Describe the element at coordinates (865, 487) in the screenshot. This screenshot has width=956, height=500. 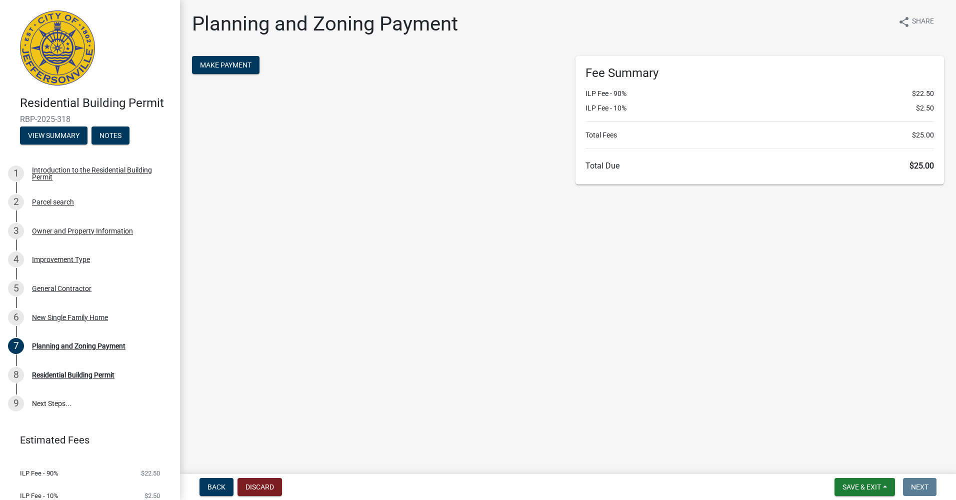
I see `button: Save & Exit` at that location.